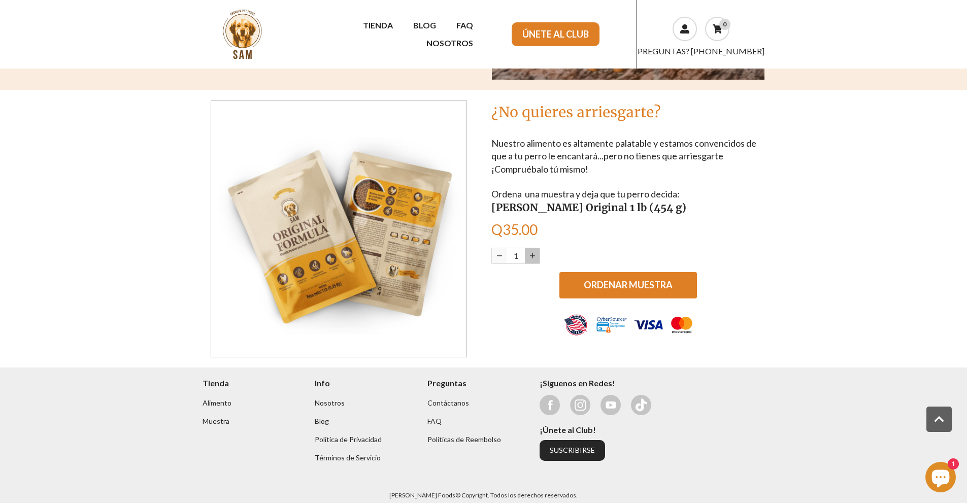 This screenshot has width=967, height=503. I want to click on input: Cantidad para Sam Original, 1 lb (454 g), so click(516, 256).